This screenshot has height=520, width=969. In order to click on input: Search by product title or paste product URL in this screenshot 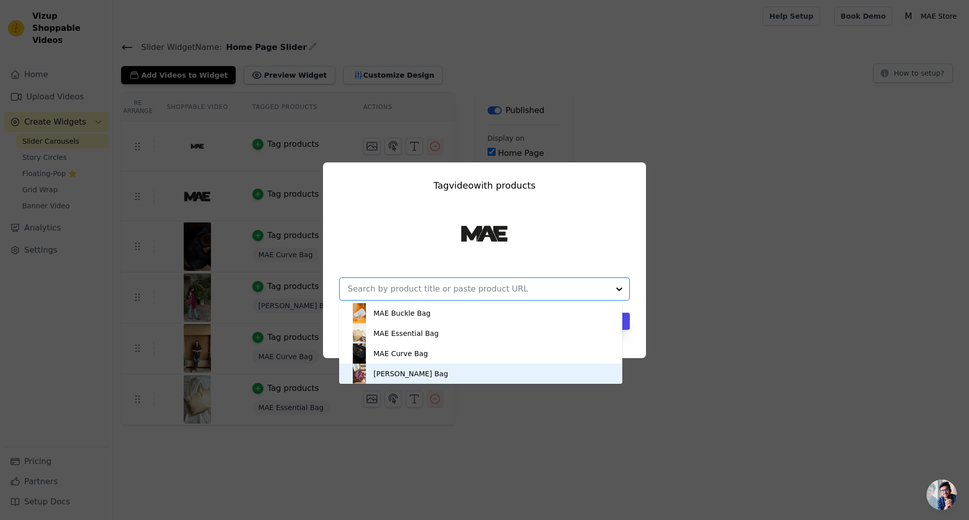, I will do `click(479, 289)`.